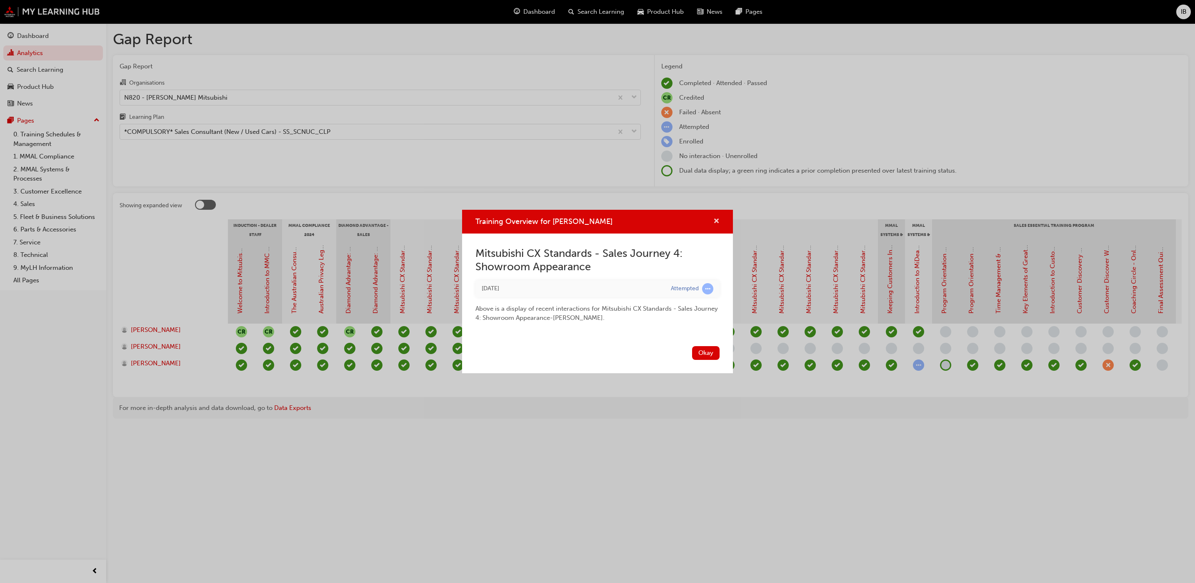 Image resolution: width=1195 pixels, height=583 pixels. What do you see at coordinates (598, 291) in the screenshot?
I see `div: Training Overview for KURT BAUER` at bounding box center [598, 291].